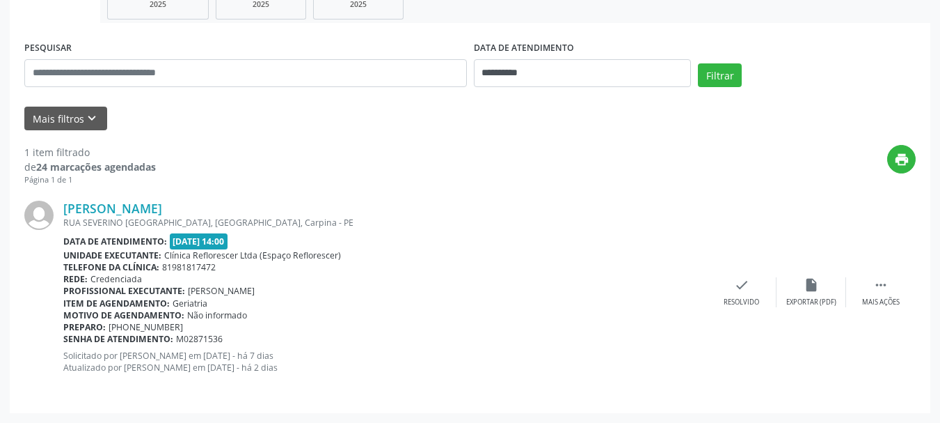 The image size is (940, 423). What do you see at coordinates (189, 267) in the screenshot?
I see `span: 81981817472` at bounding box center [189, 267].